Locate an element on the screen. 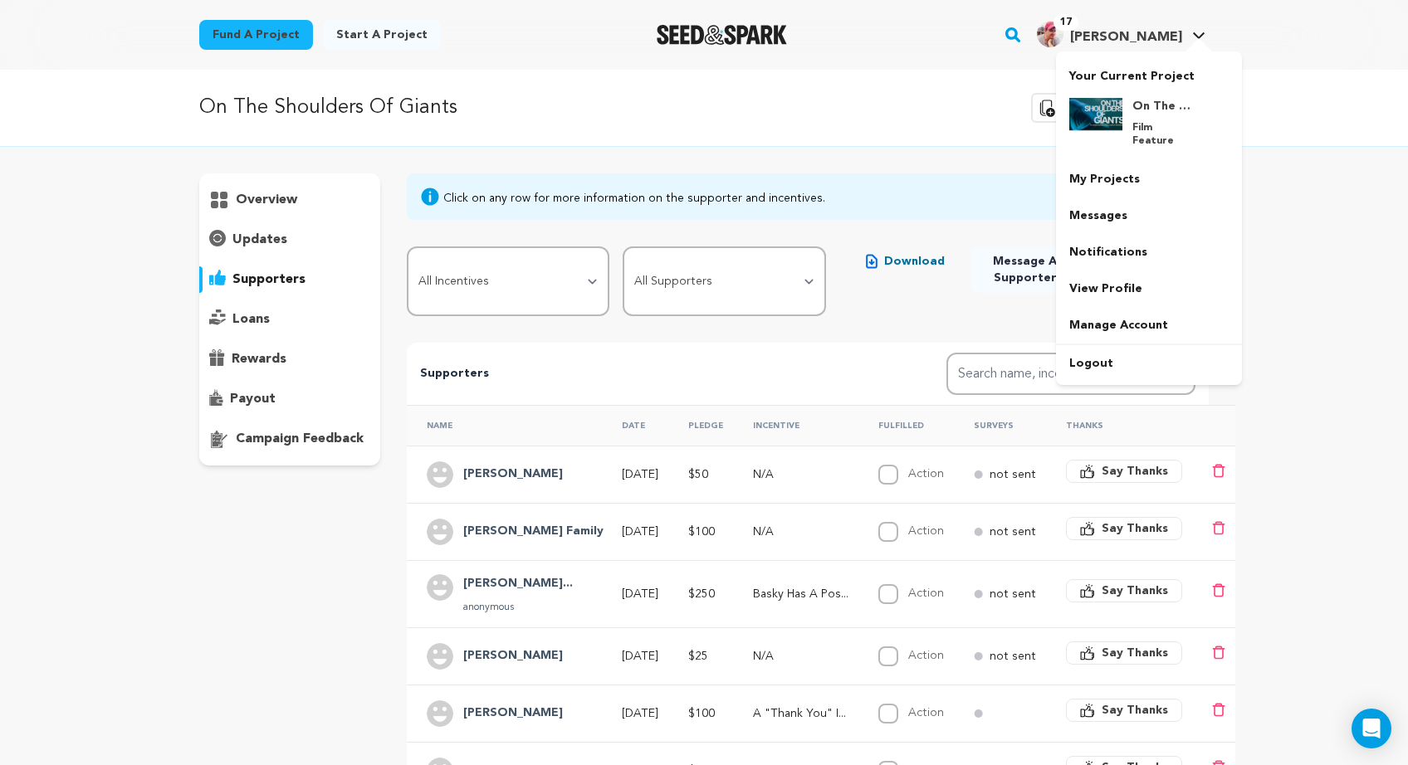  a: Logout is located at coordinates (1149, 364).